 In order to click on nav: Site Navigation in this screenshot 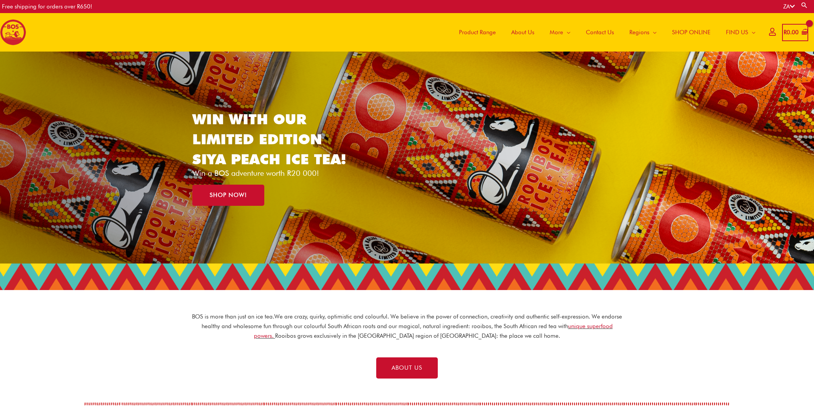, I will do `click(604, 32)`.